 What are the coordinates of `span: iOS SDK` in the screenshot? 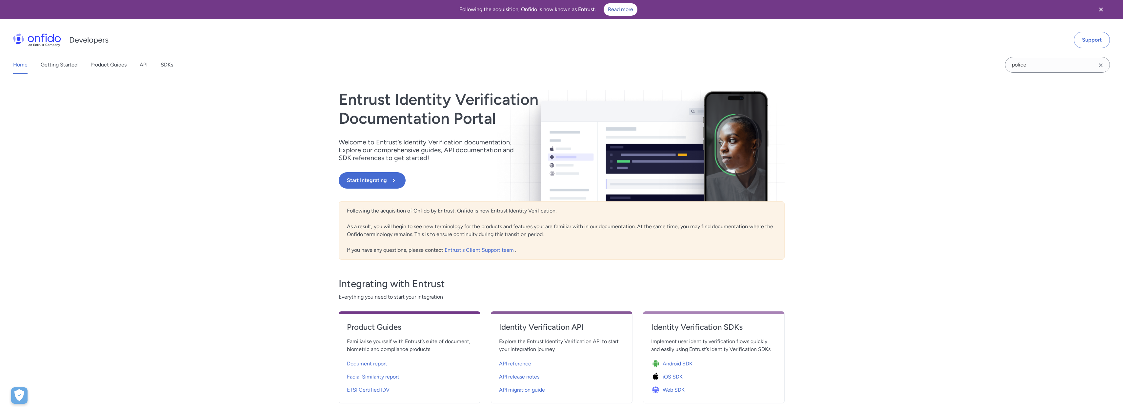 It's located at (672, 377).